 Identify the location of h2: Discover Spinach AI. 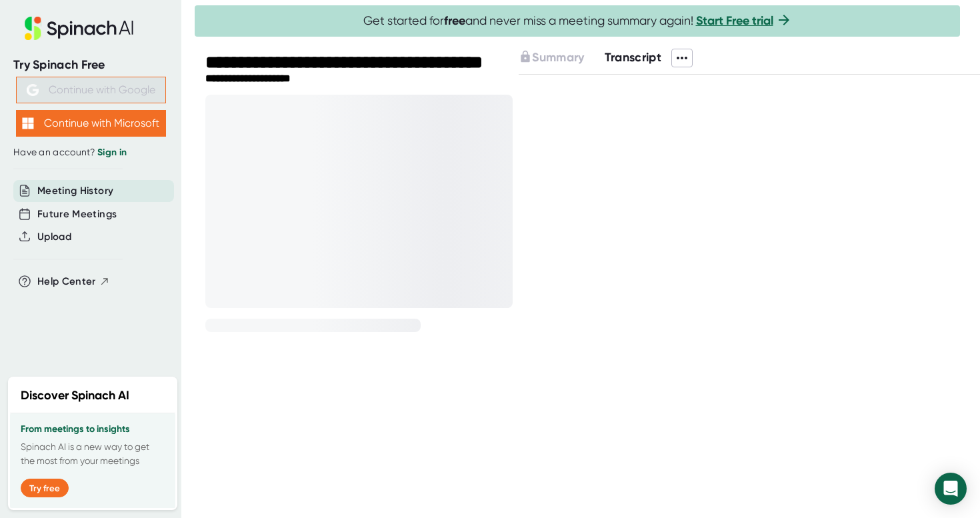
(75, 395).